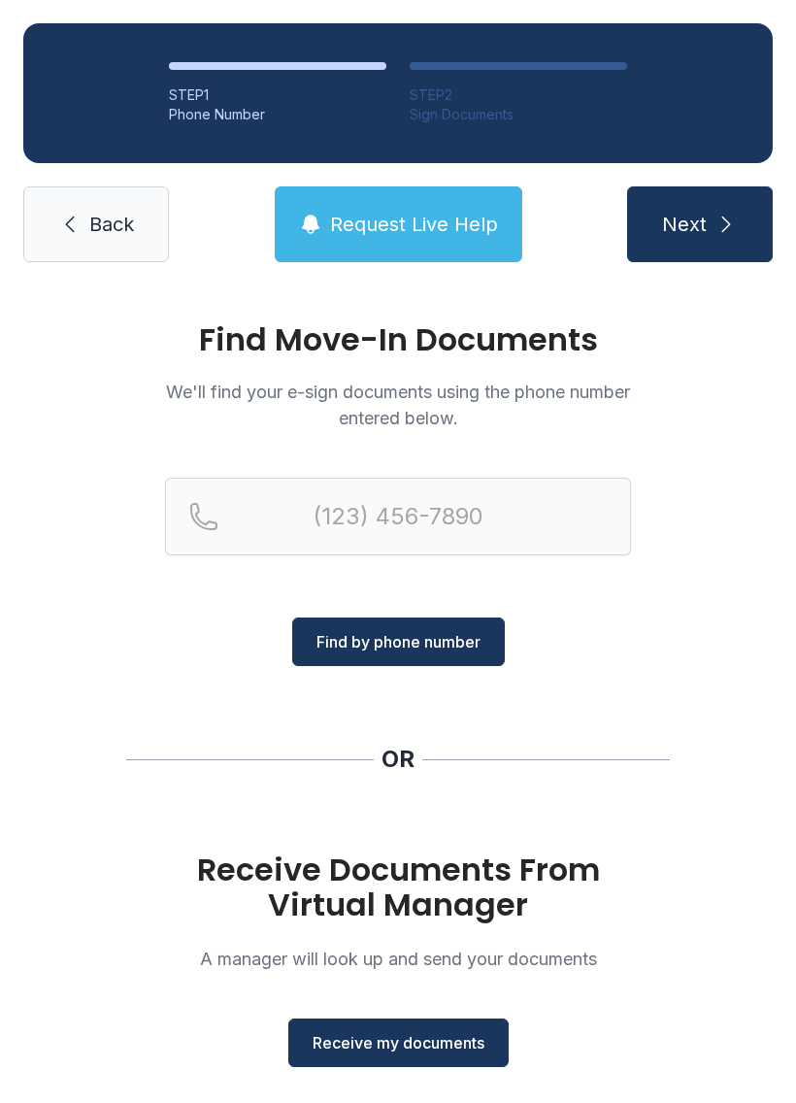 The width and height of the screenshot is (796, 1103). I want to click on h1: Find Move-In Documents, so click(398, 340).